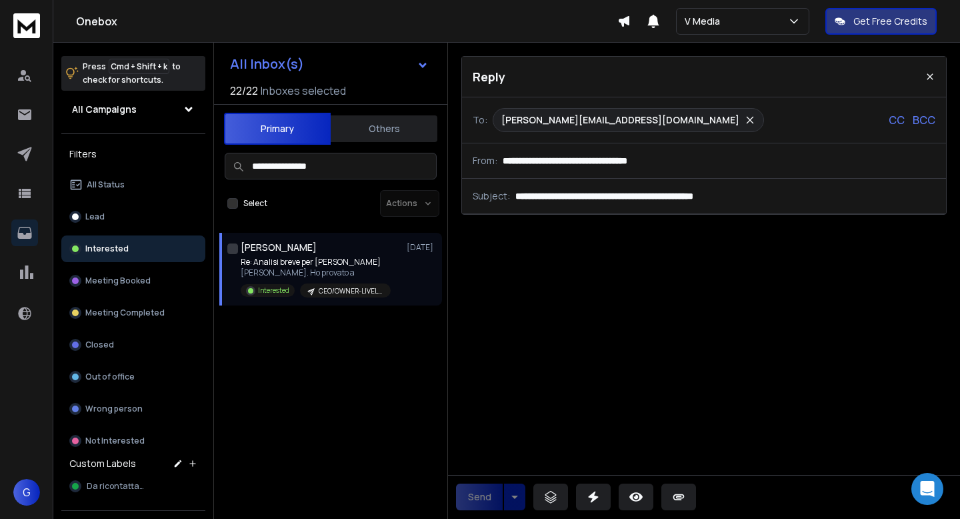 This screenshot has width=960, height=519. What do you see at coordinates (105, 185) in the screenshot?
I see `p: All Status` at bounding box center [105, 185].